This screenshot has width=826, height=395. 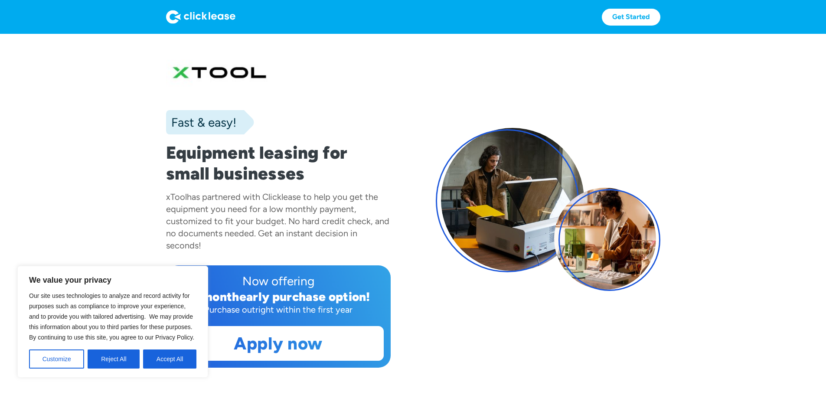 What do you see at coordinates (278, 310) in the screenshot?
I see `div: Purchase outright within the first year` at bounding box center [278, 310].